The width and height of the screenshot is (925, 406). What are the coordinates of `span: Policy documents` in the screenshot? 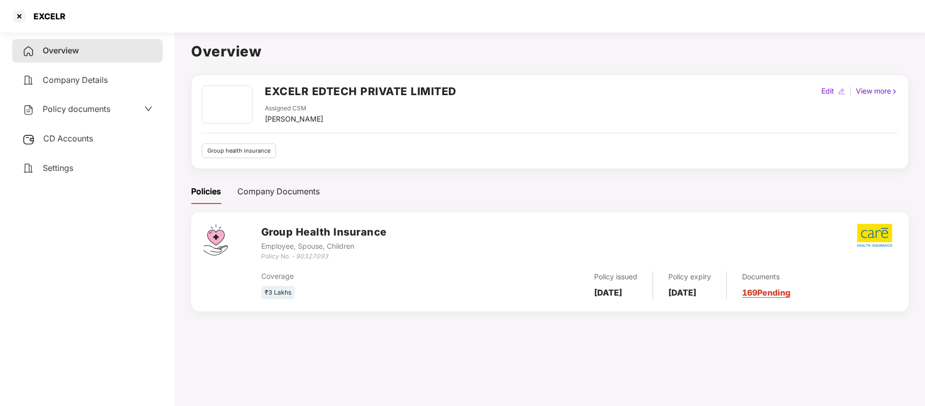 It's located at (76, 109).